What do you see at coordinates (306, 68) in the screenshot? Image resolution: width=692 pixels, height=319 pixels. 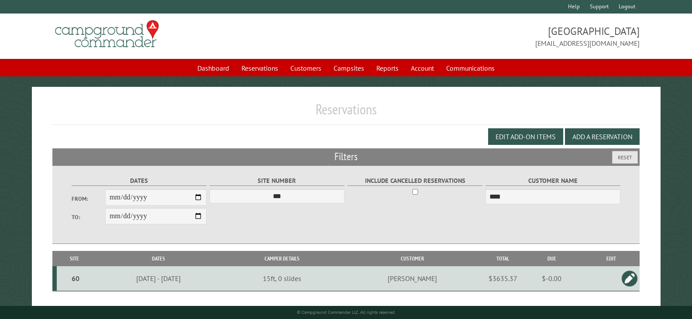 I see `a: Customers` at bounding box center [306, 68].